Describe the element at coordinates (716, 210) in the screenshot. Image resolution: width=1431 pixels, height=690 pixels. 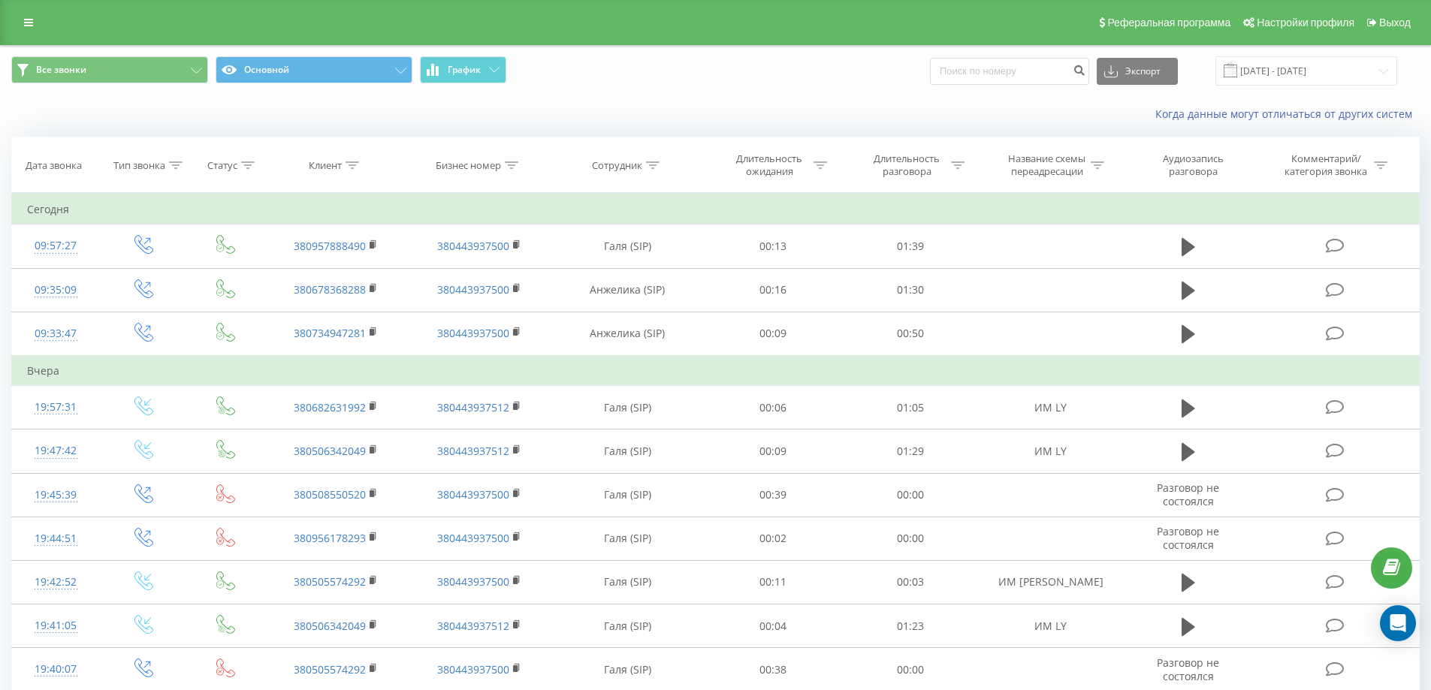
I see `td: Сегодня` at that location.